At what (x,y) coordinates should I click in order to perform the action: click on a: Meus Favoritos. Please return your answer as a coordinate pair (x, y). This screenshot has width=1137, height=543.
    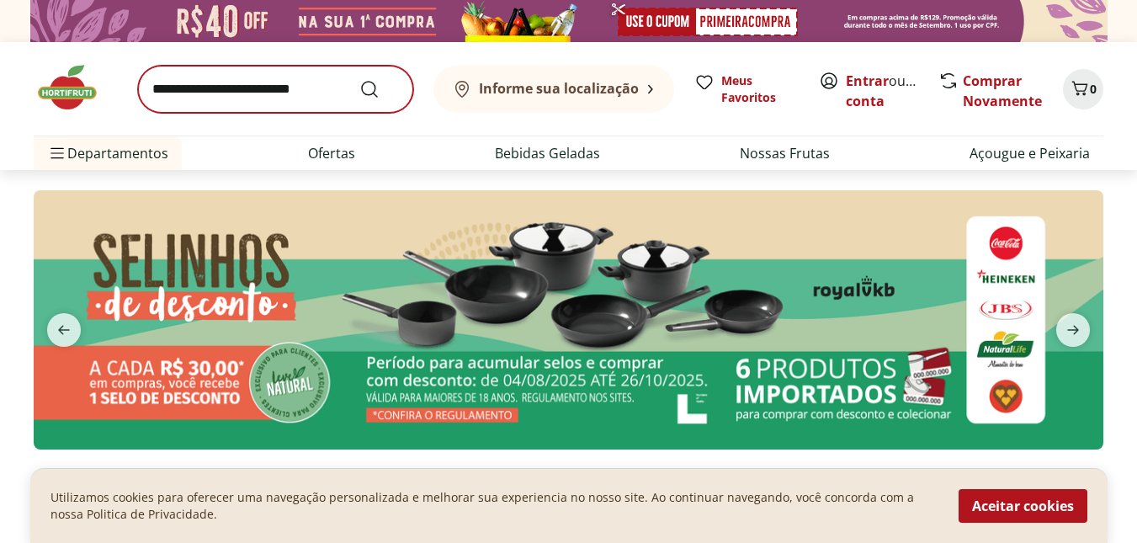
    Looking at the image, I should click on (747, 89).